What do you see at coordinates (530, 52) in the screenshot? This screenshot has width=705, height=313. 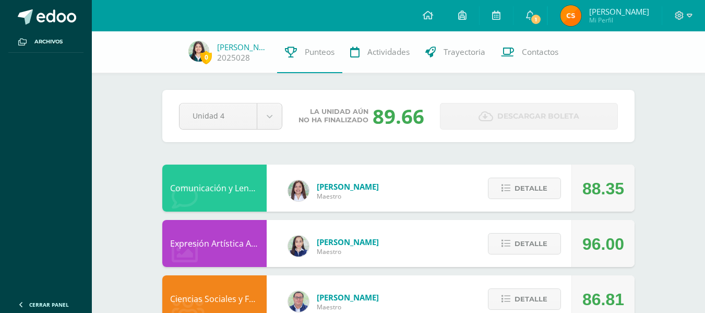 I see `a: Contactos` at bounding box center [530, 52].